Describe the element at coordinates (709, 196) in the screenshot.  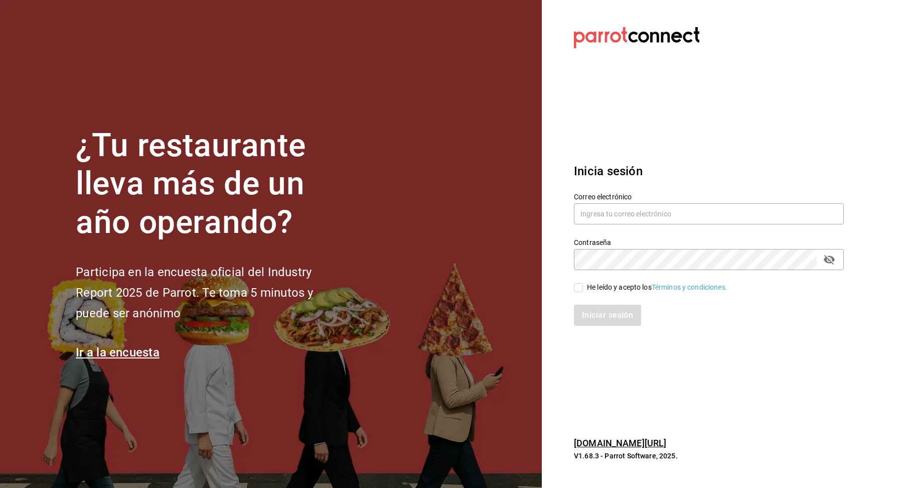
I see `label: Correo electrónico` at that location.